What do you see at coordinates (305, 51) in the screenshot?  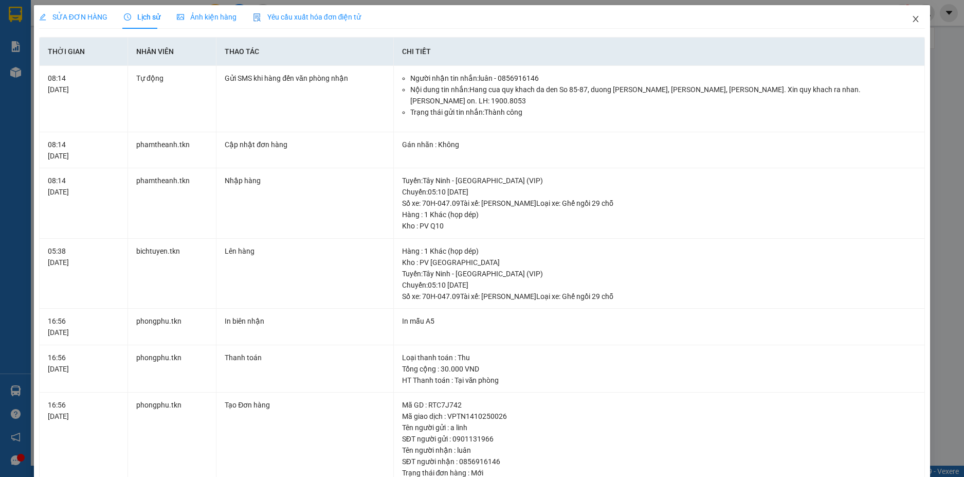 I see `th: Thao tác` at bounding box center [305, 51].